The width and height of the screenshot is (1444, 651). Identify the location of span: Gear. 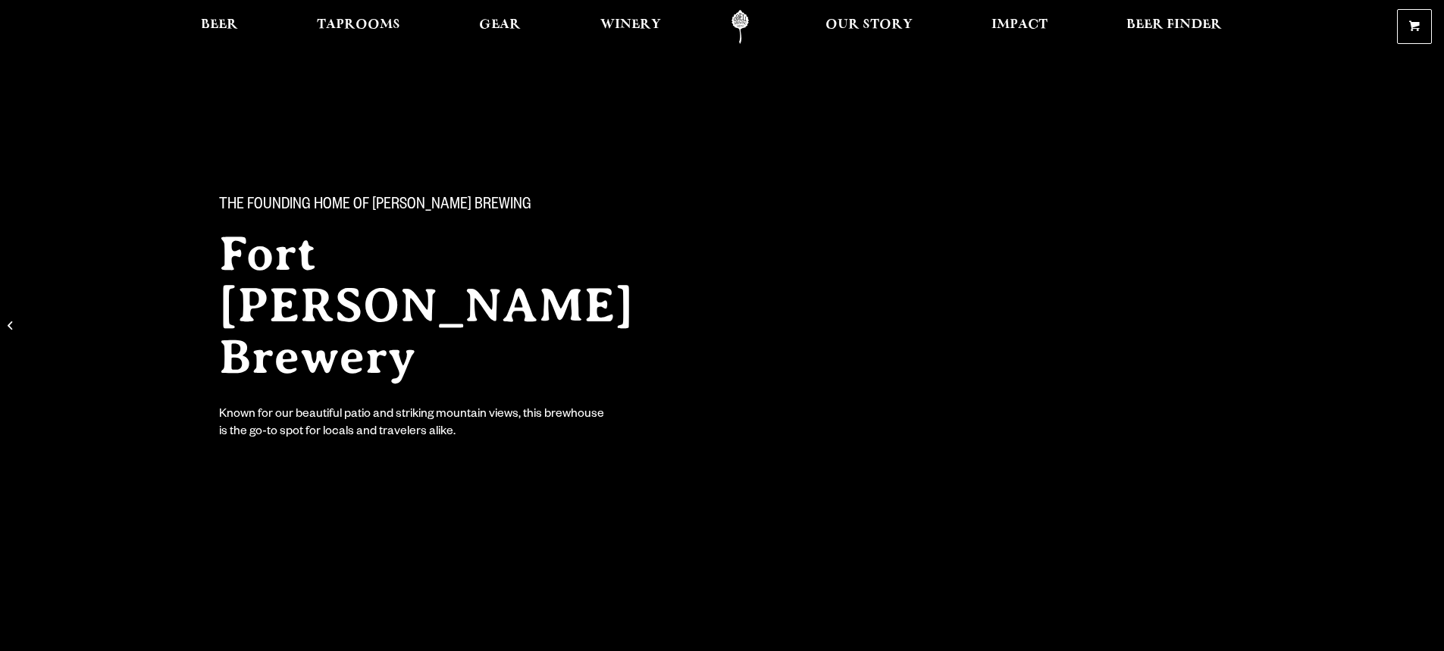
(499, 25).